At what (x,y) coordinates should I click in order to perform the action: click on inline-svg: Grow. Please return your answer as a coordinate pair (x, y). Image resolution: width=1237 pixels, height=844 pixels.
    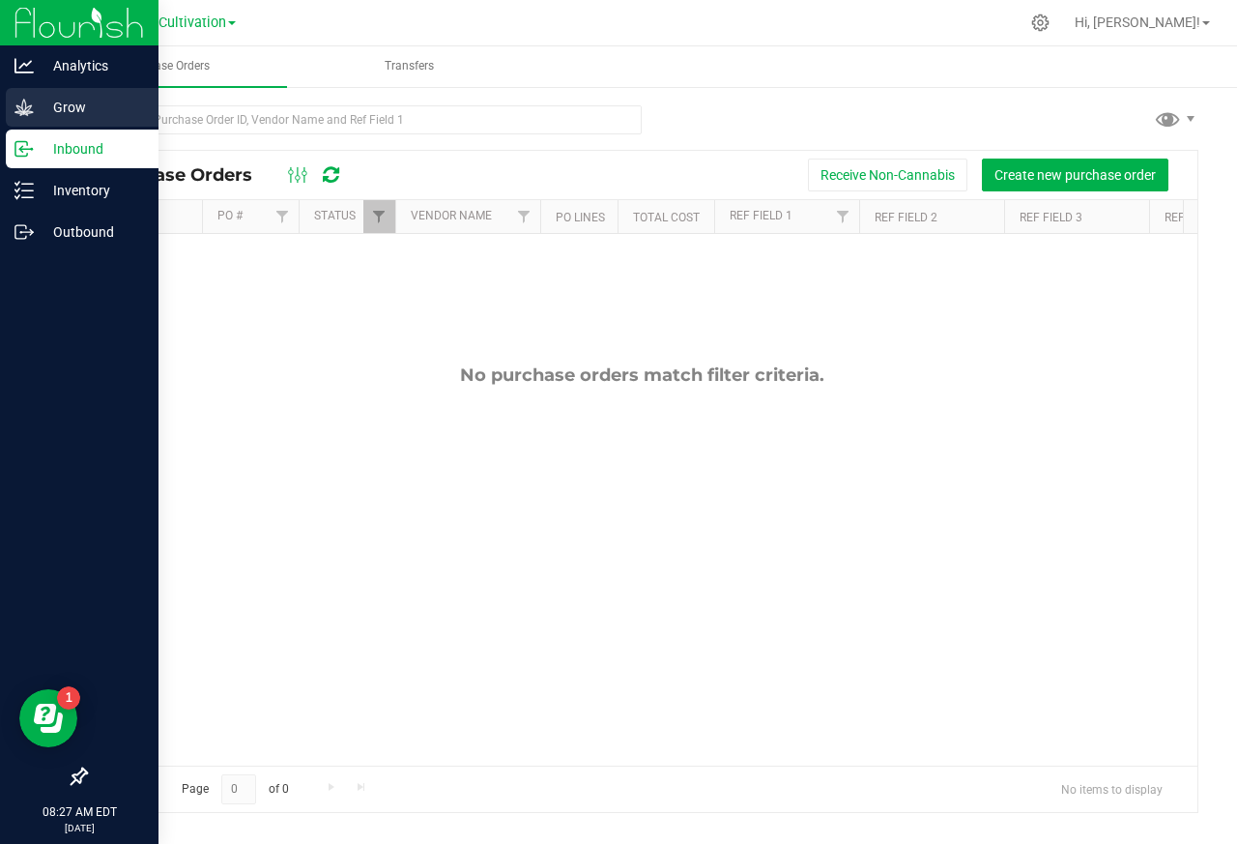
    Looking at the image, I should click on (24, 107).